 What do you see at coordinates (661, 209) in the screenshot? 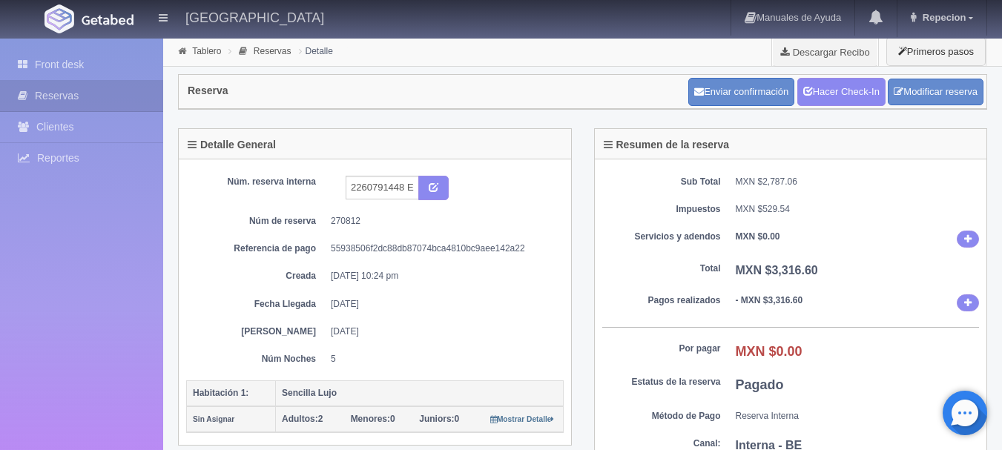
I see `dt: Impuestos` at bounding box center [661, 209].